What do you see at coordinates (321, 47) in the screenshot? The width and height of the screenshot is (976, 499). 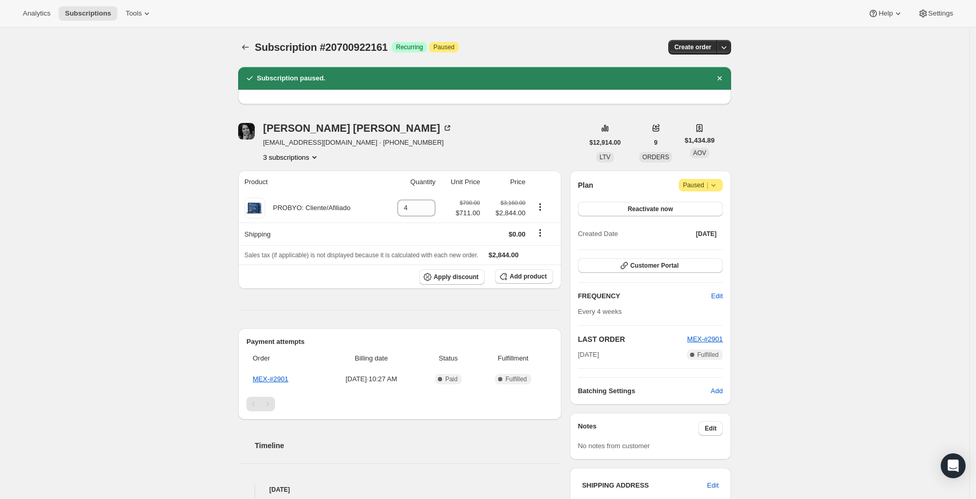 I see `span: Subscription #20700922161` at bounding box center [321, 47].